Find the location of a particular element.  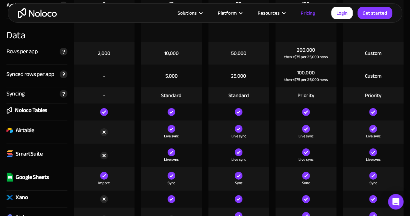

div: 100,000 is located at coordinates (306, 73).